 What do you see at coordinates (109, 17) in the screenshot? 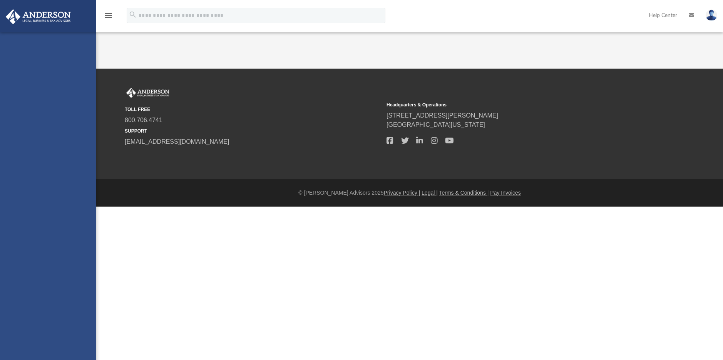
I see `a: menu` at bounding box center [109, 17].